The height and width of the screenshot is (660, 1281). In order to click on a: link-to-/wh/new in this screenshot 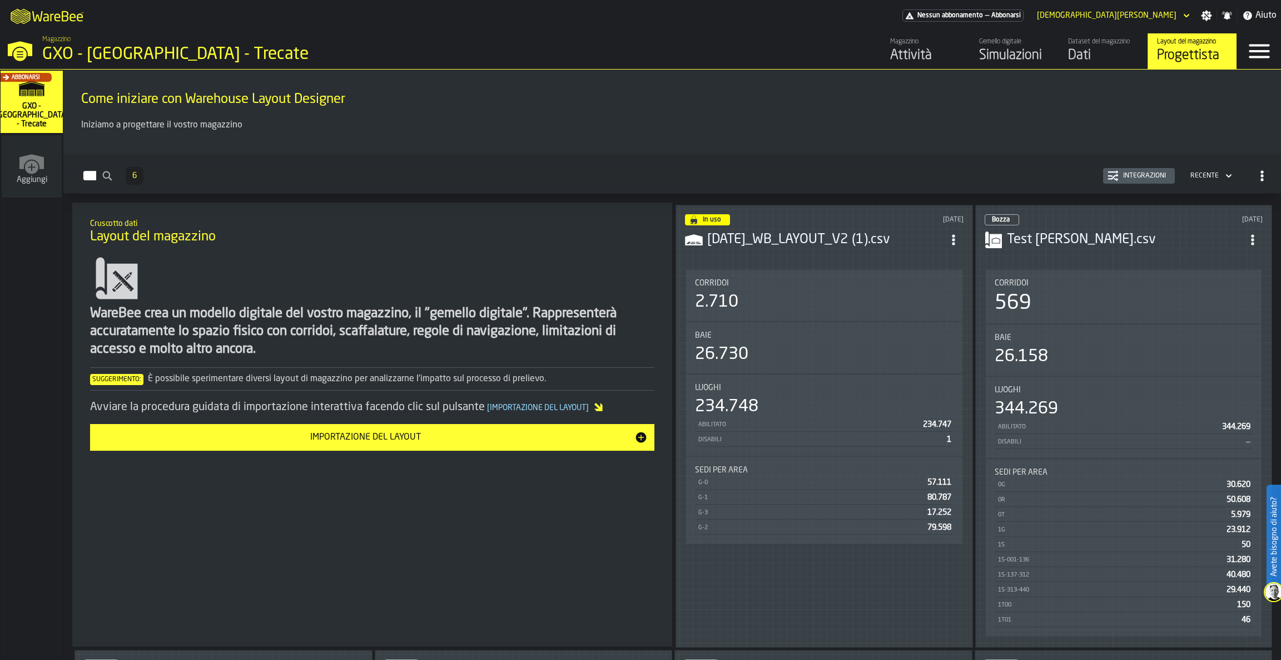, I will do `click(32, 167)`.